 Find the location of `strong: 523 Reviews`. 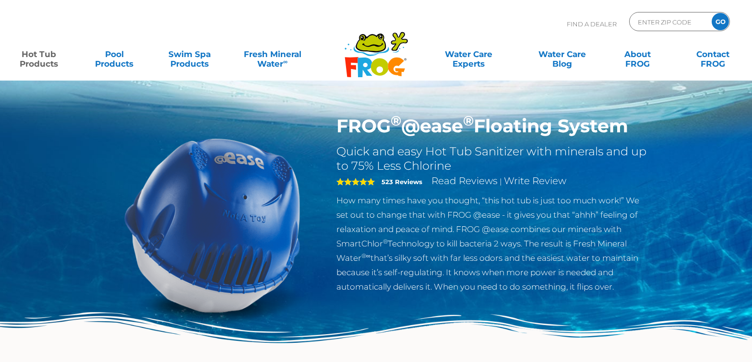

strong: 523 Reviews is located at coordinates (402, 182).